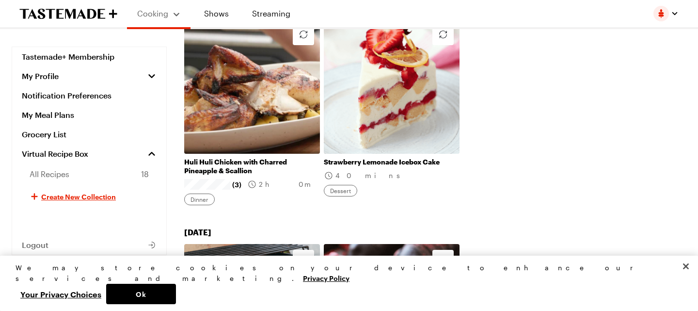 This screenshot has width=698, height=311. Describe the element at coordinates (89, 115) in the screenshot. I see `a: My Meal Plans` at that location.